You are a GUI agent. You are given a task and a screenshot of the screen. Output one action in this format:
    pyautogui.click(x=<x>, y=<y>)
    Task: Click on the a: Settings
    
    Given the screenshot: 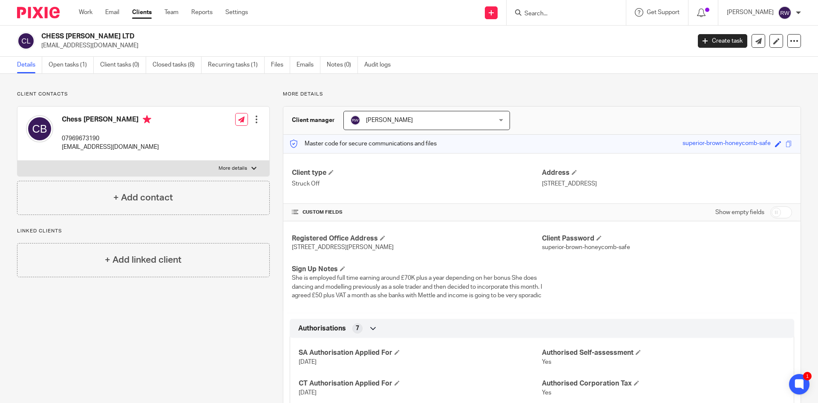 What is the action you would take?
    pyautogui.click(x=237, y=12)
    